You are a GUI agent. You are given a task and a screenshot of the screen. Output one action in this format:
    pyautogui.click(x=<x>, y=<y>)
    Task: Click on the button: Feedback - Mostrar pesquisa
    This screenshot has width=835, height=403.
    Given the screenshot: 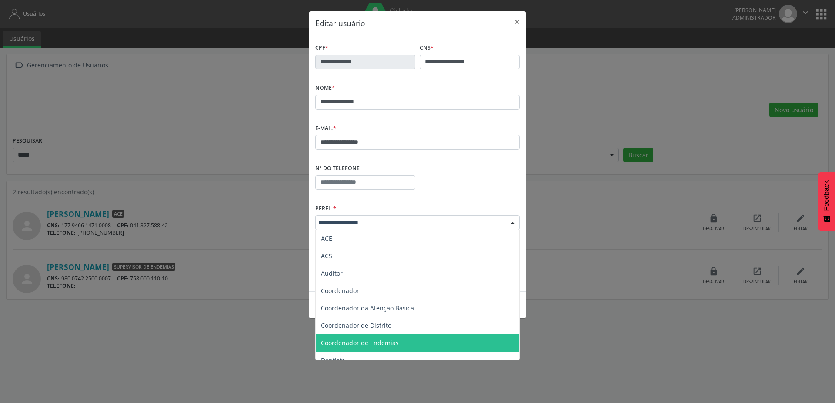 What is the action you would take?
    pyautogui.click(x=826, y=201)
    